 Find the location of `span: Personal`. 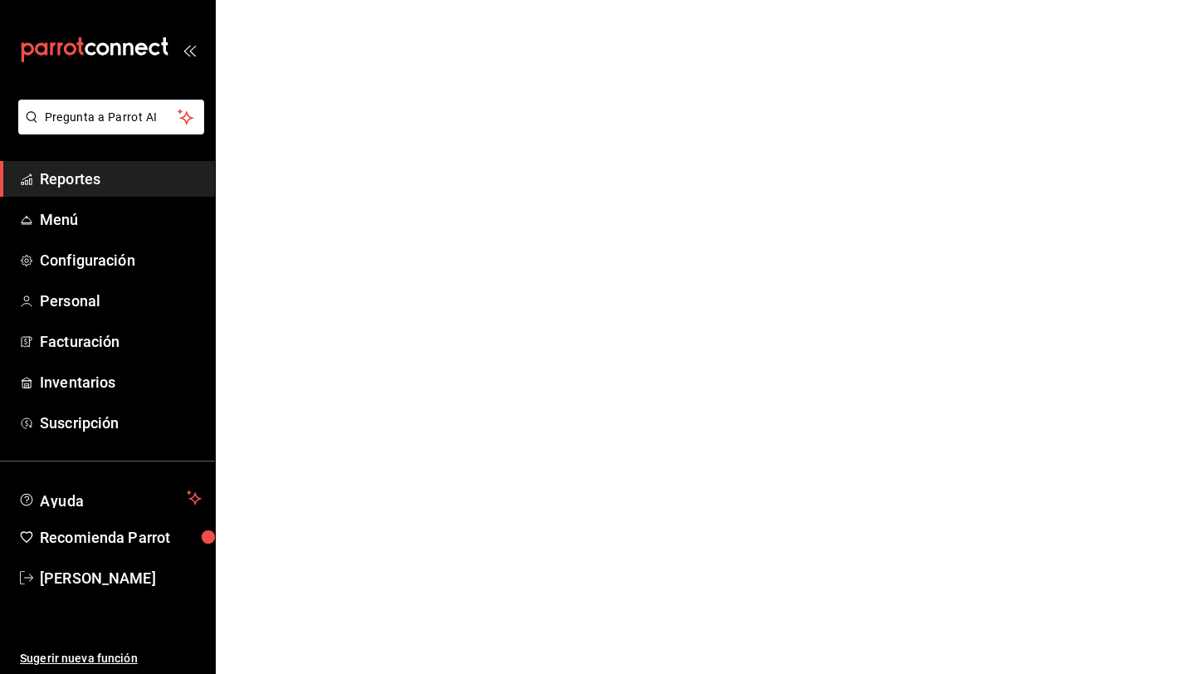

span: Personal is located at coordinates (120, 300).